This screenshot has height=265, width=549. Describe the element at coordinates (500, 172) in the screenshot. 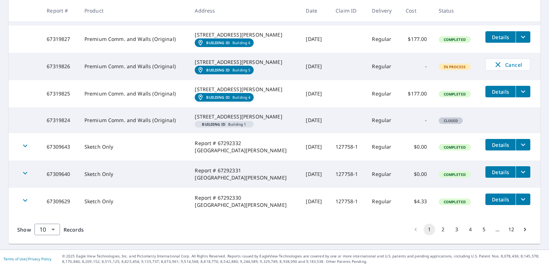

I see `button: detailsBtn-67309640` at that location.